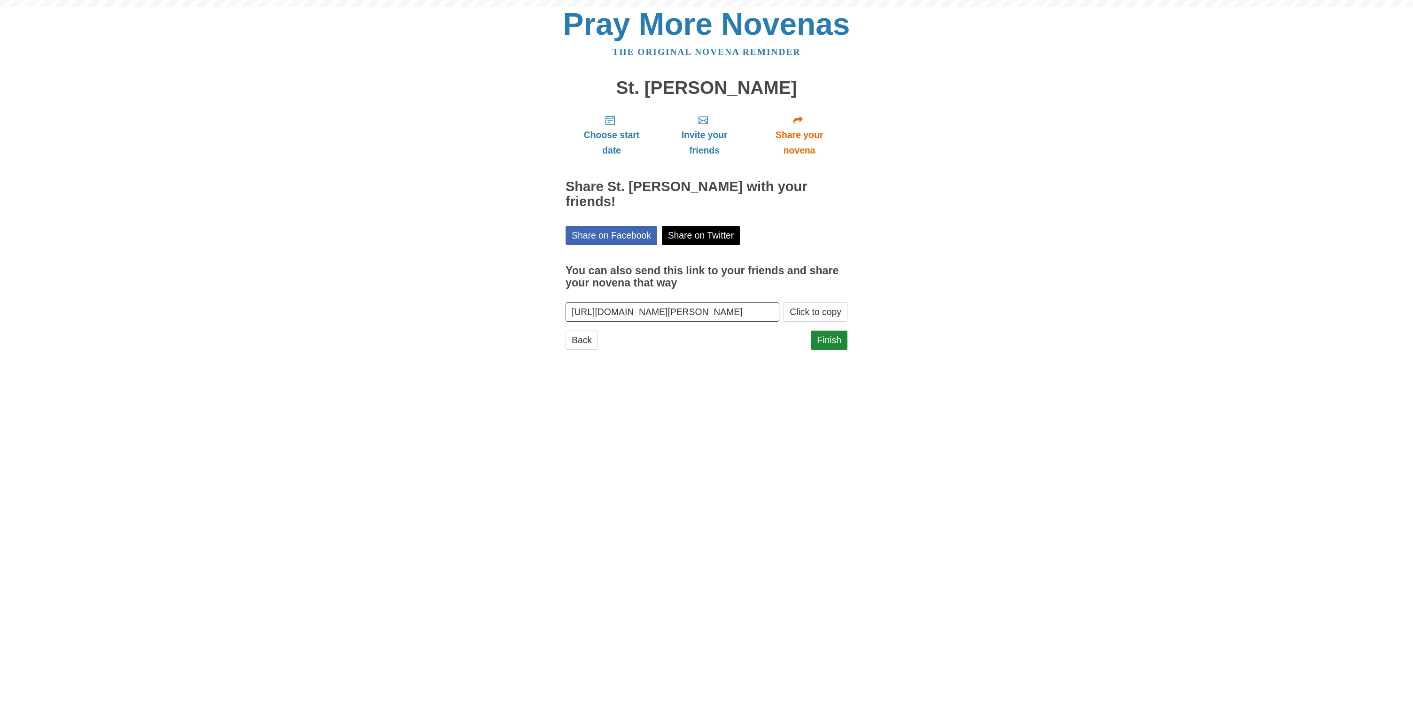 The width and height of the screenshot is (1413, 726). Describe the element at coordinates (706, 52) in the screenshot. I see `a: The original novena reminder` at that location.